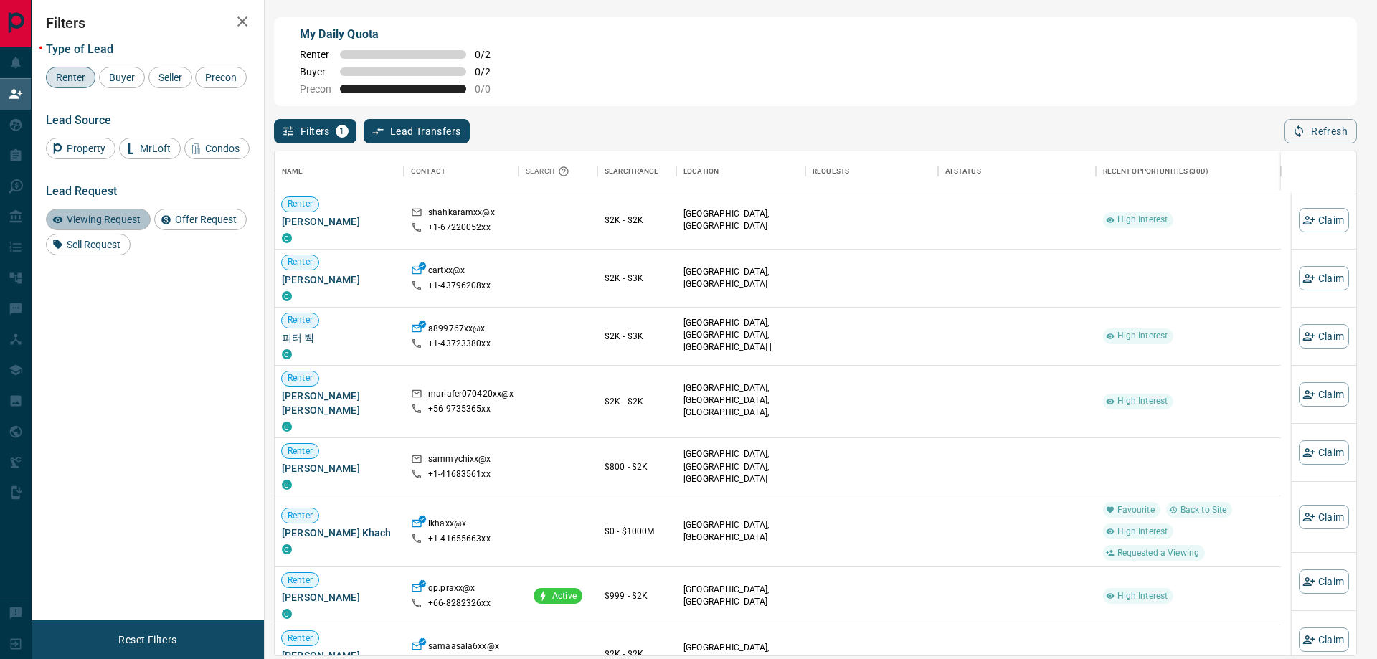  What do you see at coordinates (637, 596) in the screenshot?
I see `p: $999 - $2K` at bounding box center [637, 596].